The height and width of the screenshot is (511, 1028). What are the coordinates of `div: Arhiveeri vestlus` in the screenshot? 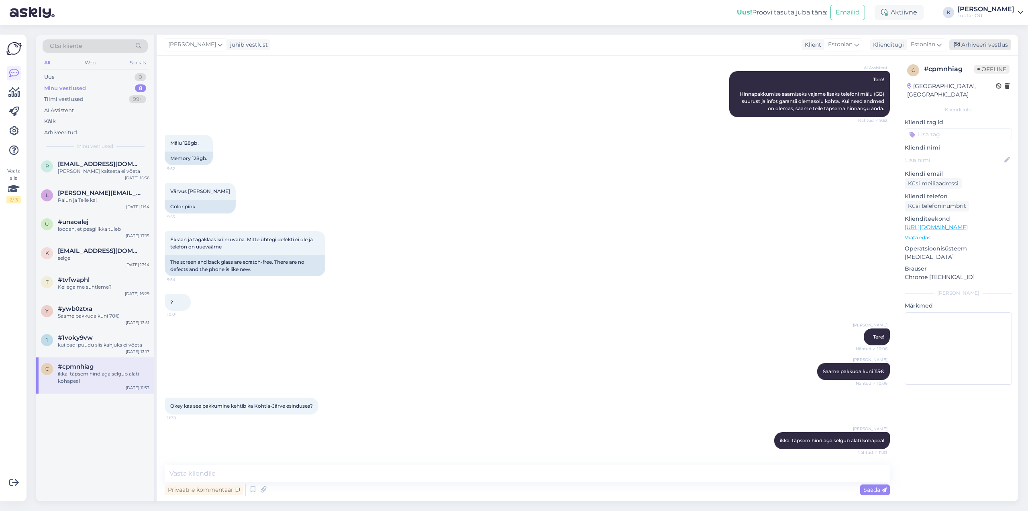 It's located at (981, 45).